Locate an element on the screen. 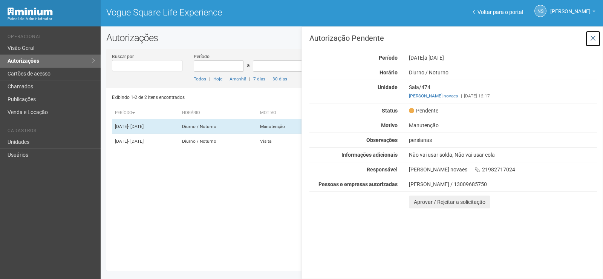 The height and width of the screenshot is (279, 603). h1: Vogue Square Life Experience is located at coordinates (226, 12).